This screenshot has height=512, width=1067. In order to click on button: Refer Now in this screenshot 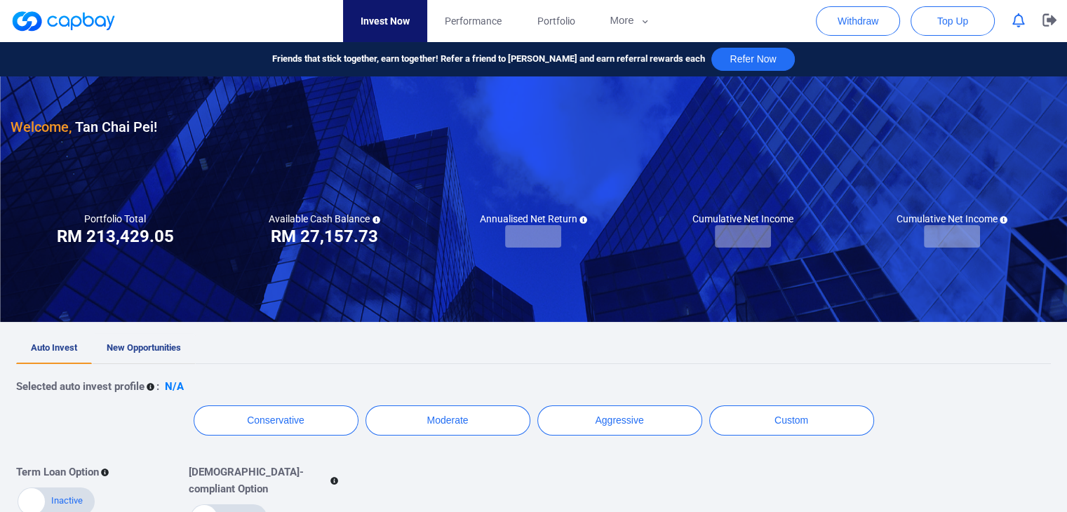, I will do `click(753, 59)`.